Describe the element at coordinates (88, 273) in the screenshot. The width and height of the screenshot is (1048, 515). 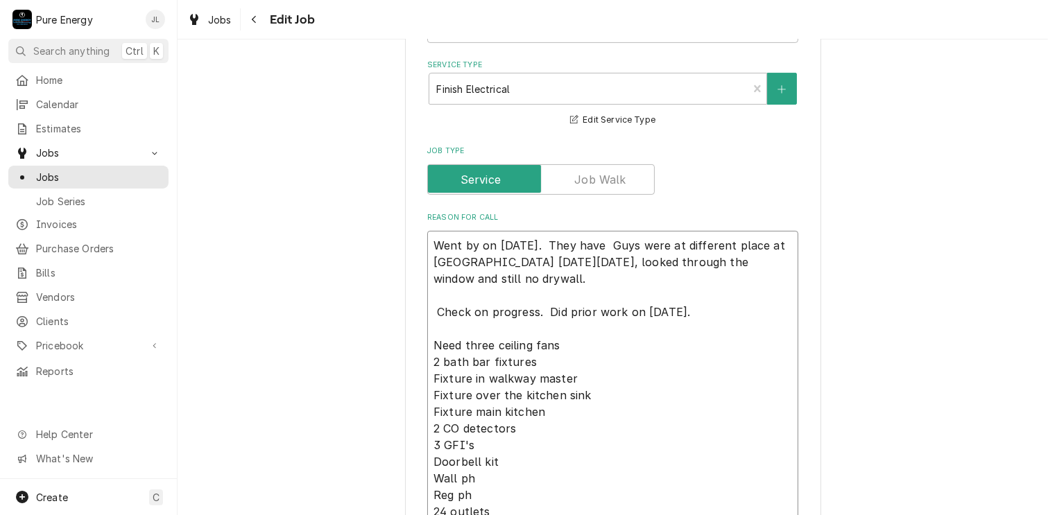
I see `a: Bills` at that location.